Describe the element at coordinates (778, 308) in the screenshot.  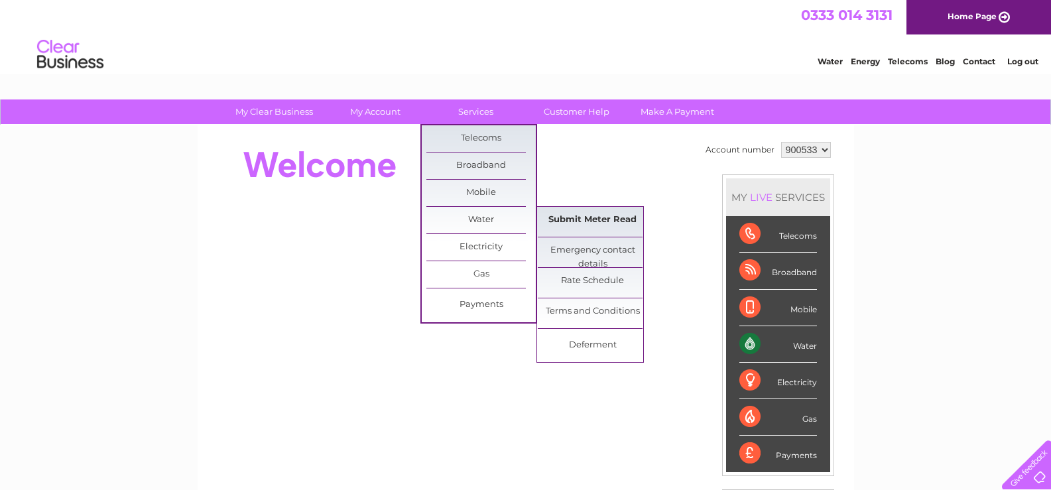
I see `div: Mobile` at that location.